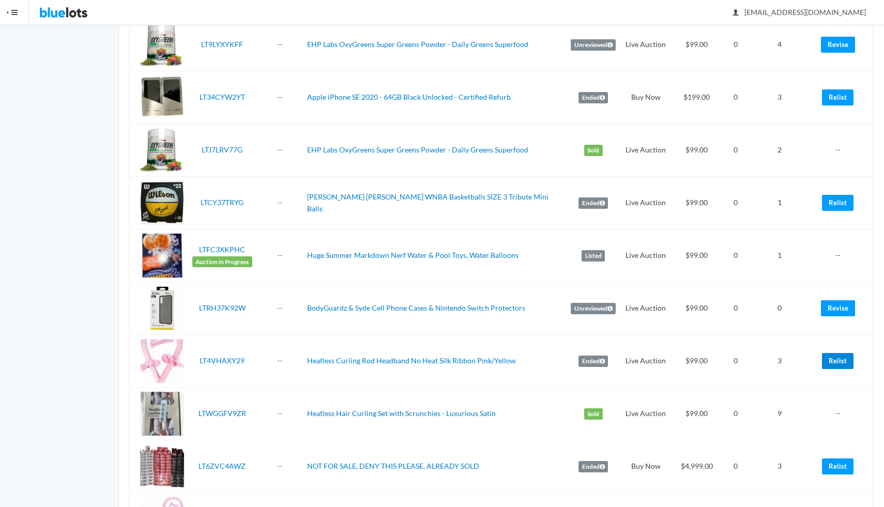 The height and width of the screenshot is (507, 884). What do you see at coordinates (412, 360) in the screenshot?
I see `a: Heatless Curling Rod Headband No Heat Silk Ribbon Pink/Yellow` at bounding box center [412, 360].